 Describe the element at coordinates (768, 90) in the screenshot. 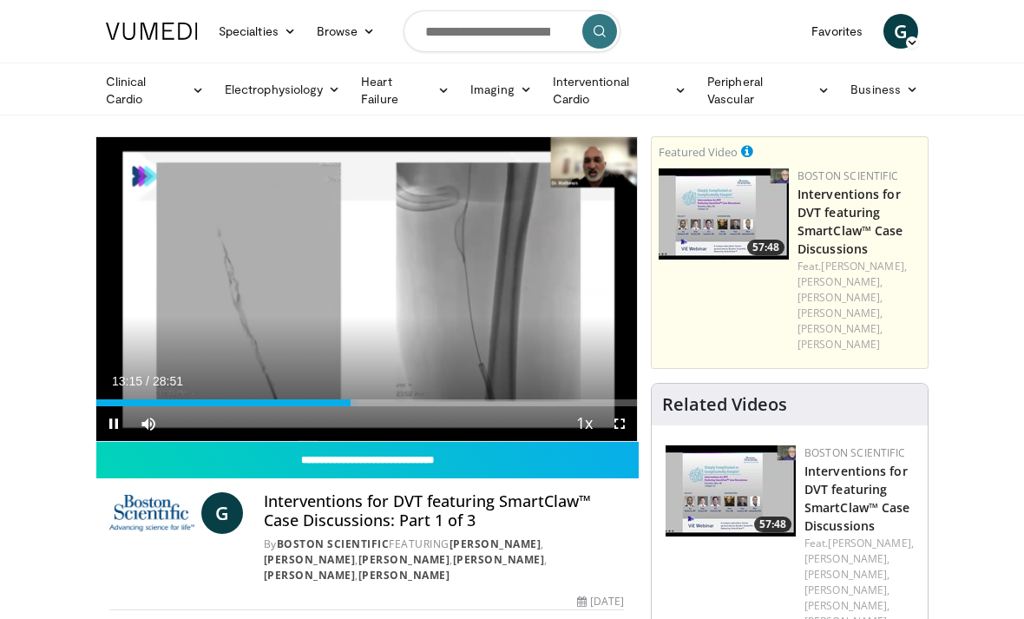

I see `a: Peripheral Vascular` at that location.